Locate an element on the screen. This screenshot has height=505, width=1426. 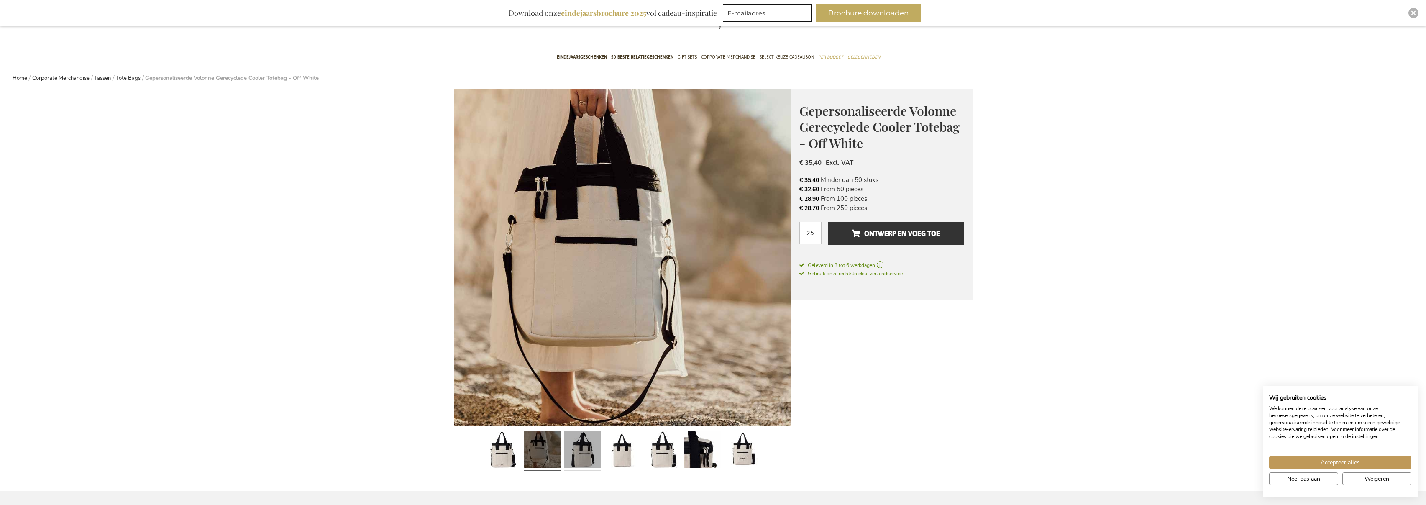
span: € 32,60 is located at coordinates (809, 189).